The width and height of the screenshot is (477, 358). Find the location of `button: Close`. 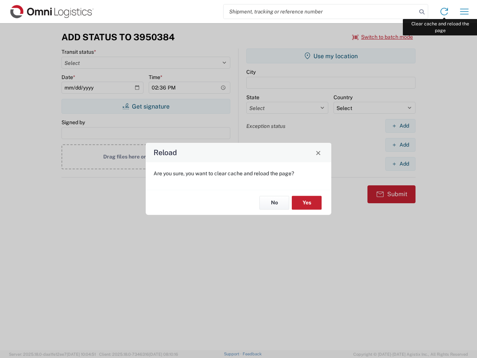

button: Close is located at coordinates (318, 153).